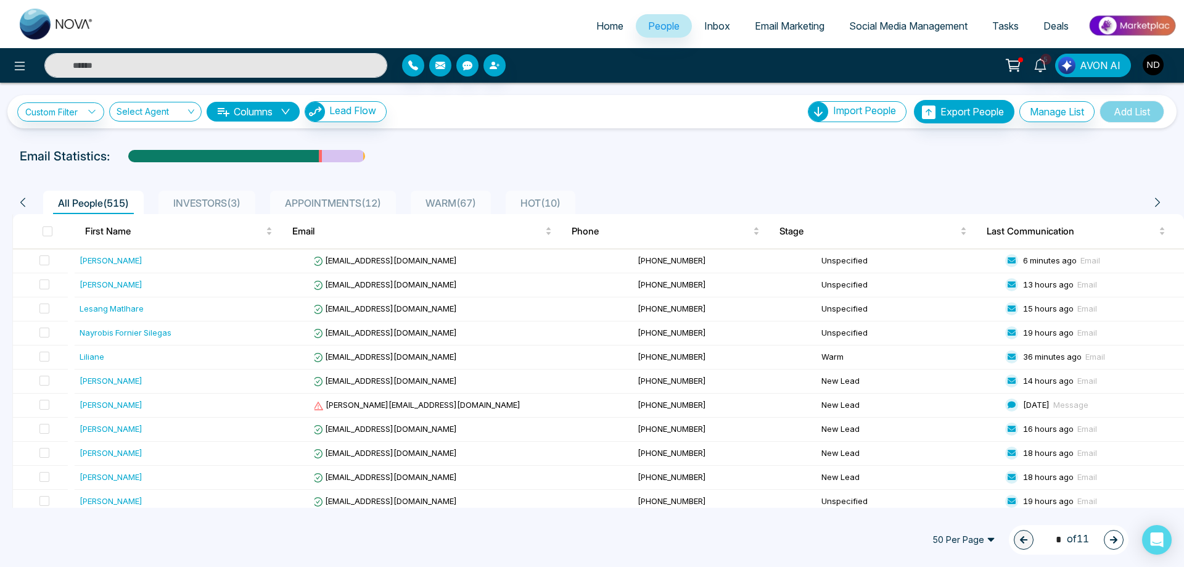  I want to click on div: Liliane, so click(92, 357).